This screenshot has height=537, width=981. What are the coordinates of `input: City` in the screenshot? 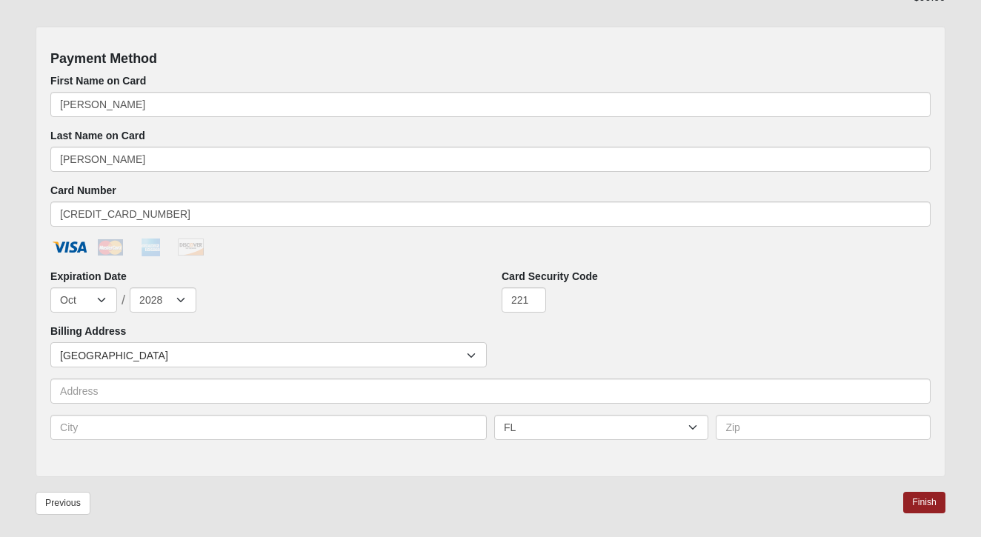 It's located at (268, 428).